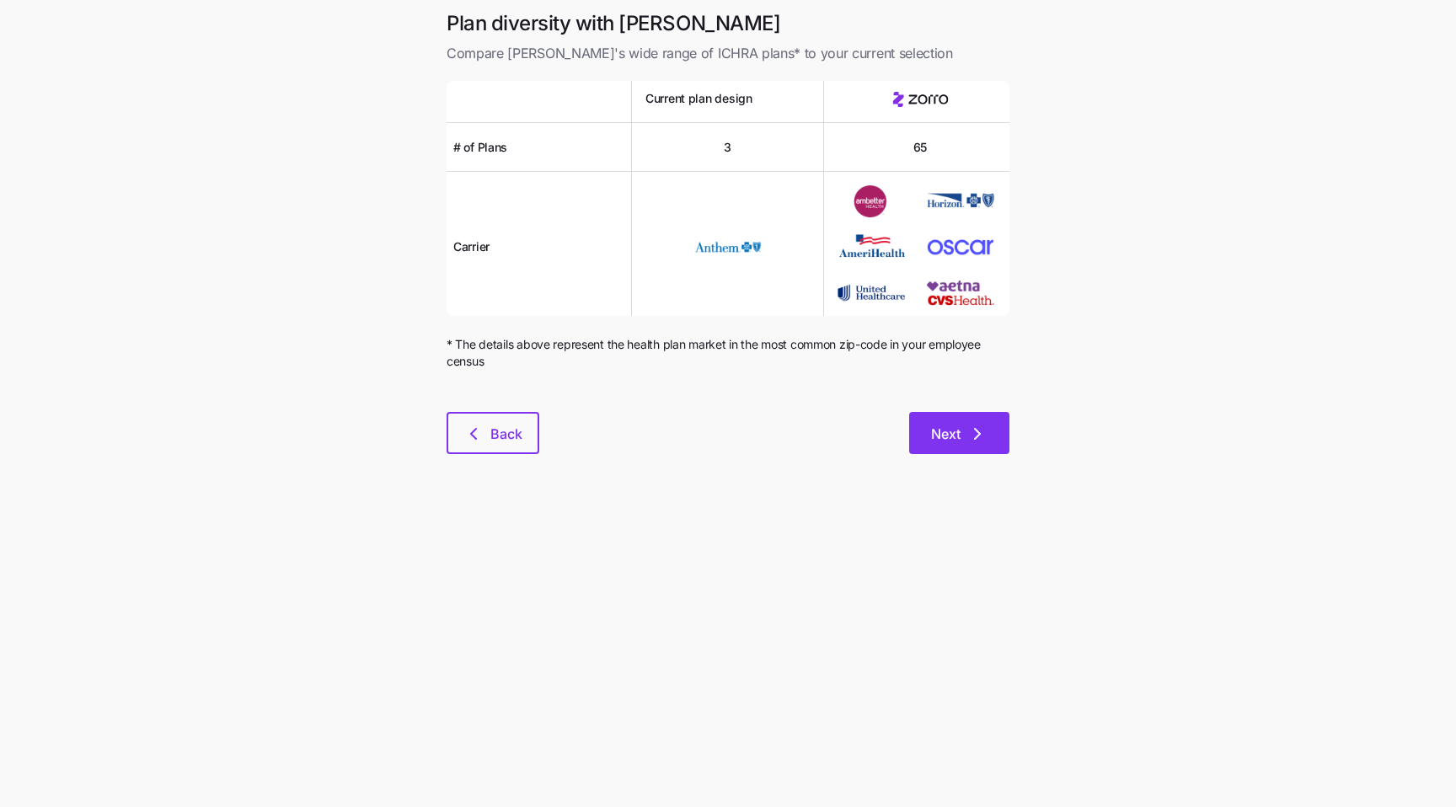 This screenshot has width=1456, height=807. I want to click on button: Back, so click(493, 433).